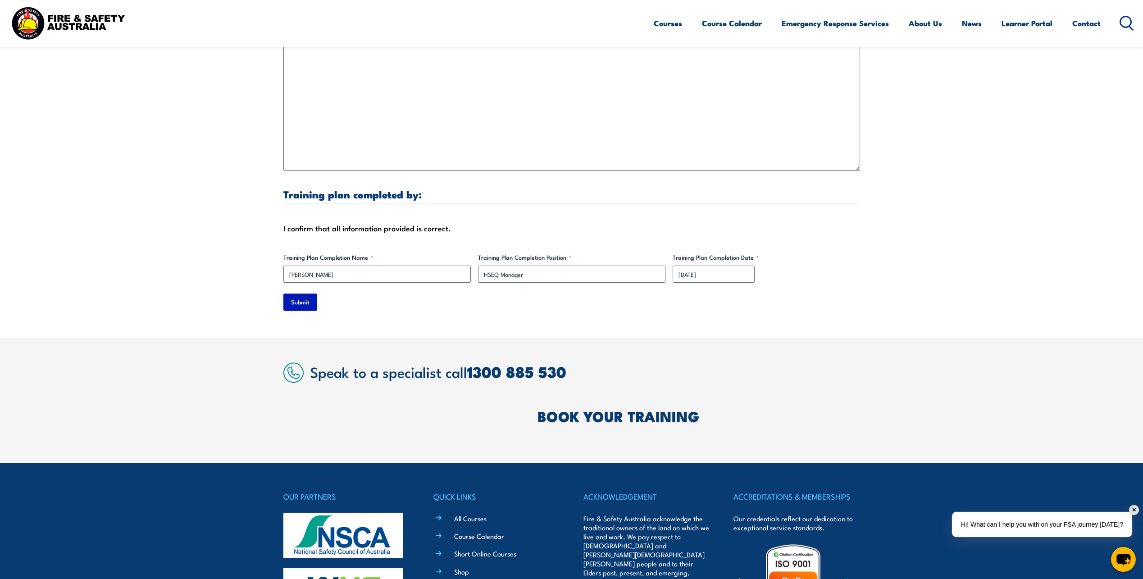 This screenshot has height=579, width=1143. Describe the element at coordinates (485, 553) in the screenshot. I see `a: Short Online Courses` at that location.